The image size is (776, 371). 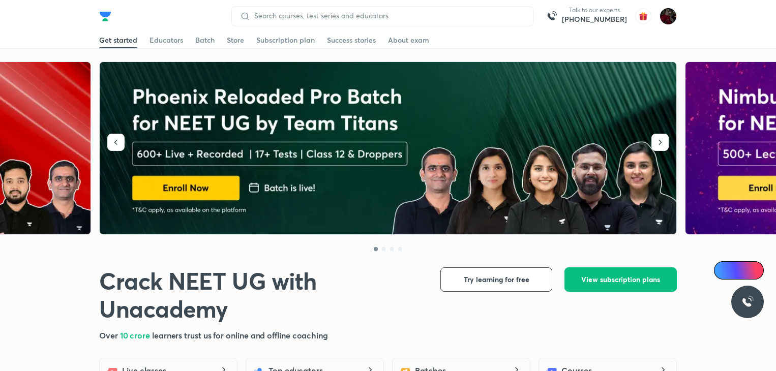 I want to click on div: Educators, so click(x=166, y=40).